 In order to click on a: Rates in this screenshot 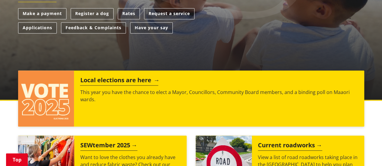, I will do `click(128, 14)`.